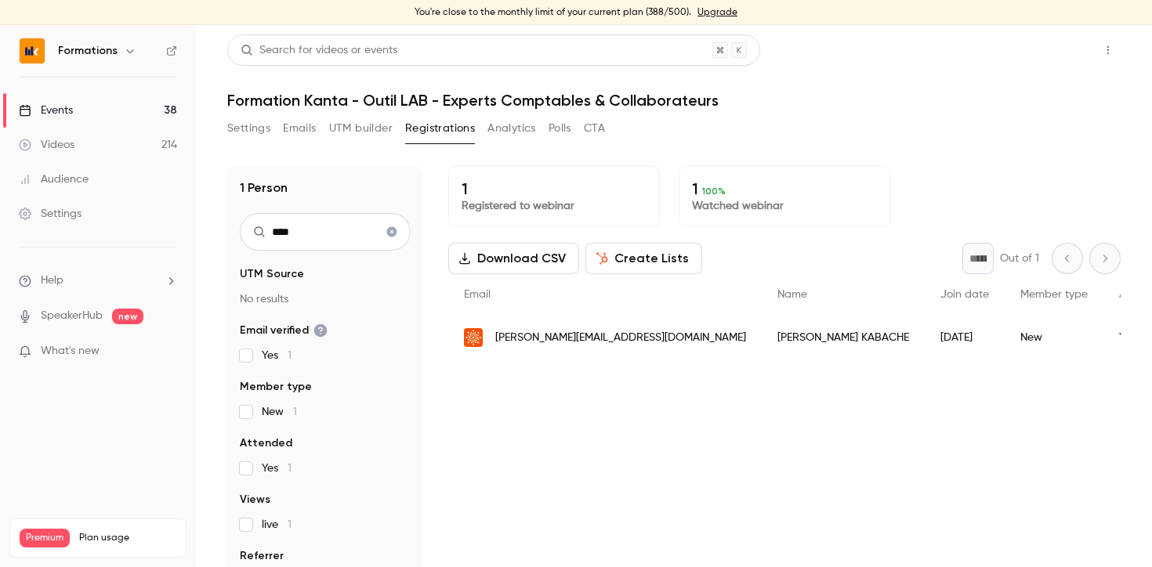 The height and width of the screenshot is (567, 1152). What do you see at coordinates (594, 128) in the screenshot?
I see `button: CTA` at bounding box center [594, 128].